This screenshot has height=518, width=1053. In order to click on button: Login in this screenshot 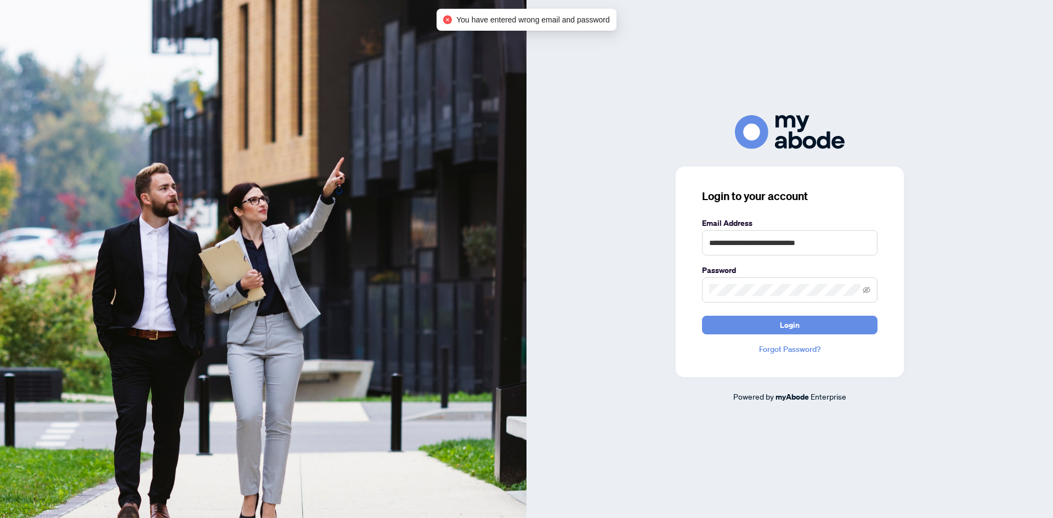, I will do `click(790, 325)`.